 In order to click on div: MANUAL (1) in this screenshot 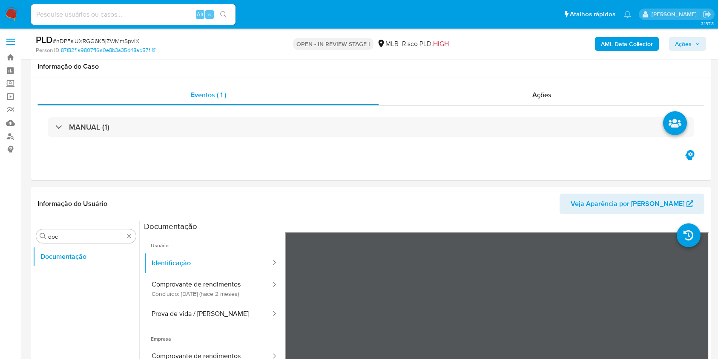, I will do `click(371, 127)`.